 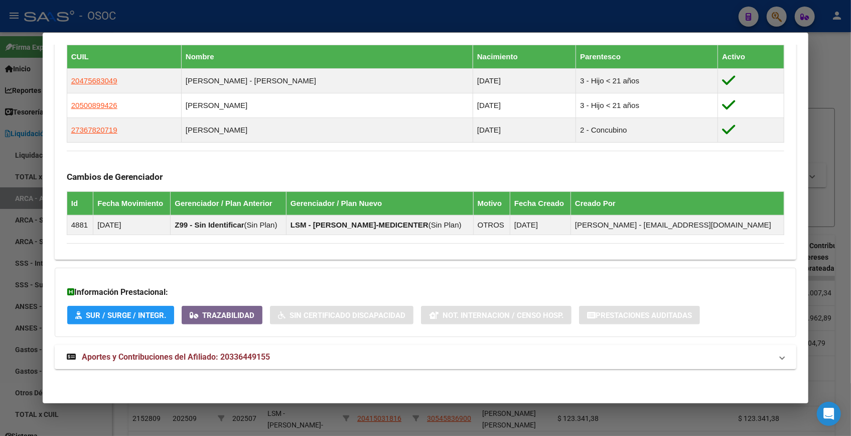 What do you see at coordinates (222, 315) in the screenshot?
I see `button: Trazabilidad` at bounding box center [222, 315].